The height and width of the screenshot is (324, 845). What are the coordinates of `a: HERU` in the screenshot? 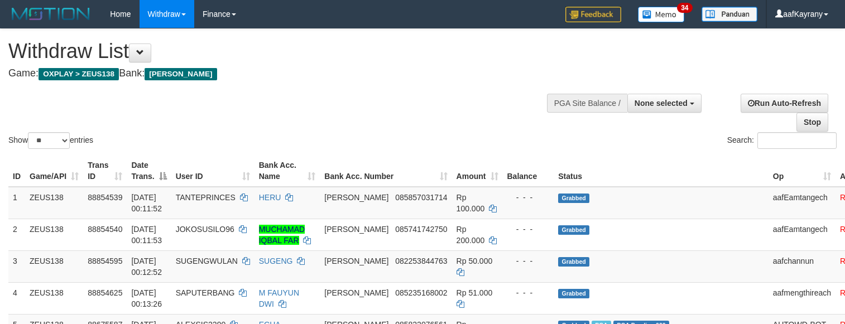 It's located at (270, 198).